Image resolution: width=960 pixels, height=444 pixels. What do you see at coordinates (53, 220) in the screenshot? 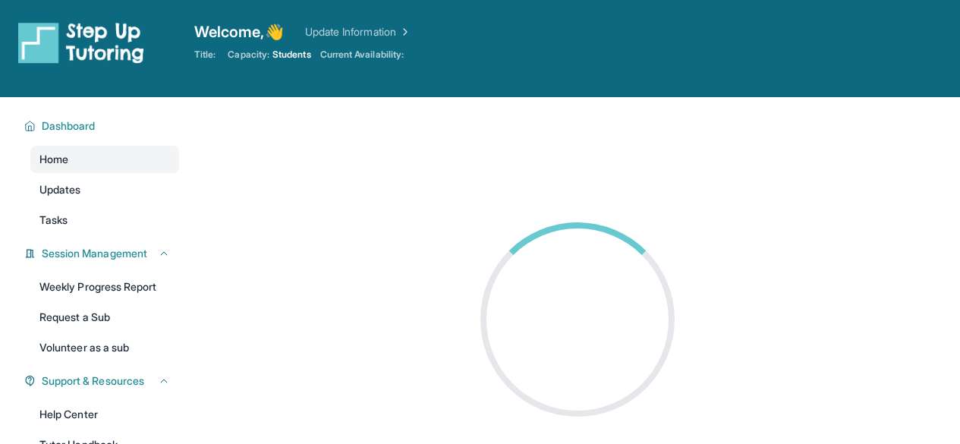
I see `span: Tasks` at bounding box center [53, 220].